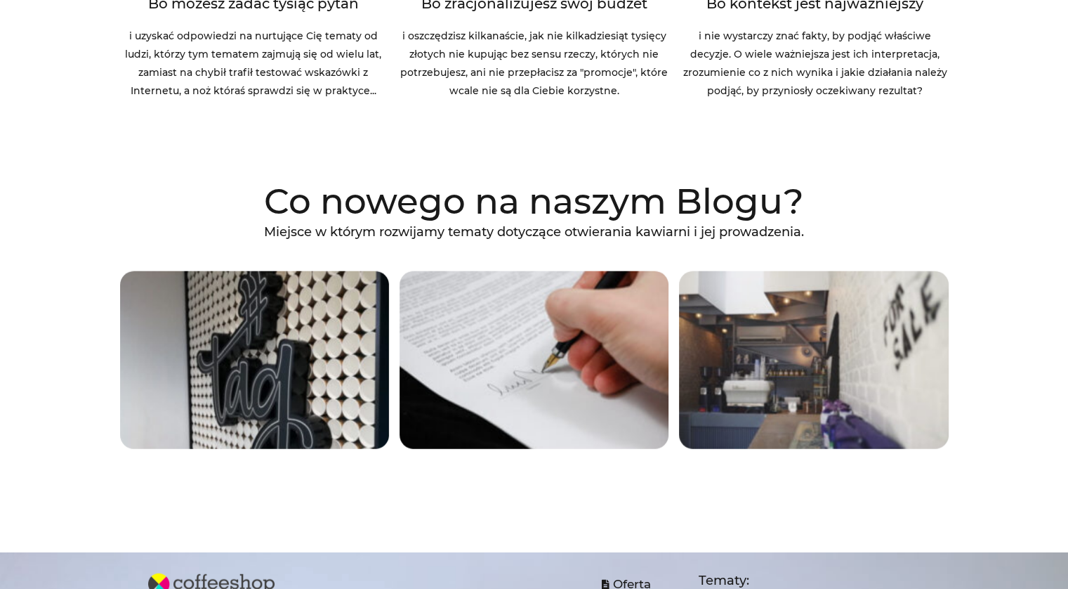  Describe the element at coordinates (815, 63) in the screenshot. I see `p: i nie wystarczy znać fakty, by podjąć właściwe decyzje. O wiele ważniejsza jest ich interpretacja...` at that location.